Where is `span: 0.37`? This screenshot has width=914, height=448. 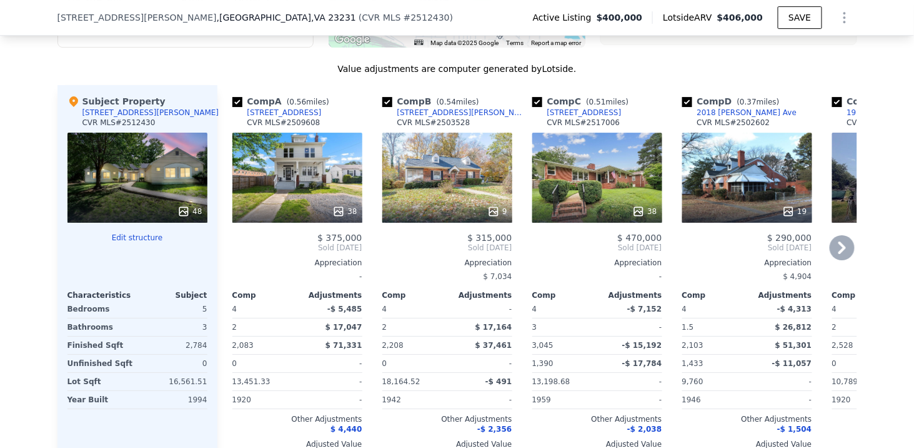 span: 0.37 is located at coordinates (748, 102).